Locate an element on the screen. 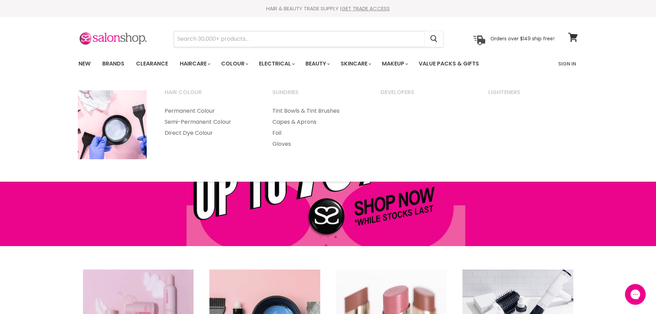 The height and width of the screenshot is (314, 656). li: Page dot 3 is located at coordinates (336, 237).